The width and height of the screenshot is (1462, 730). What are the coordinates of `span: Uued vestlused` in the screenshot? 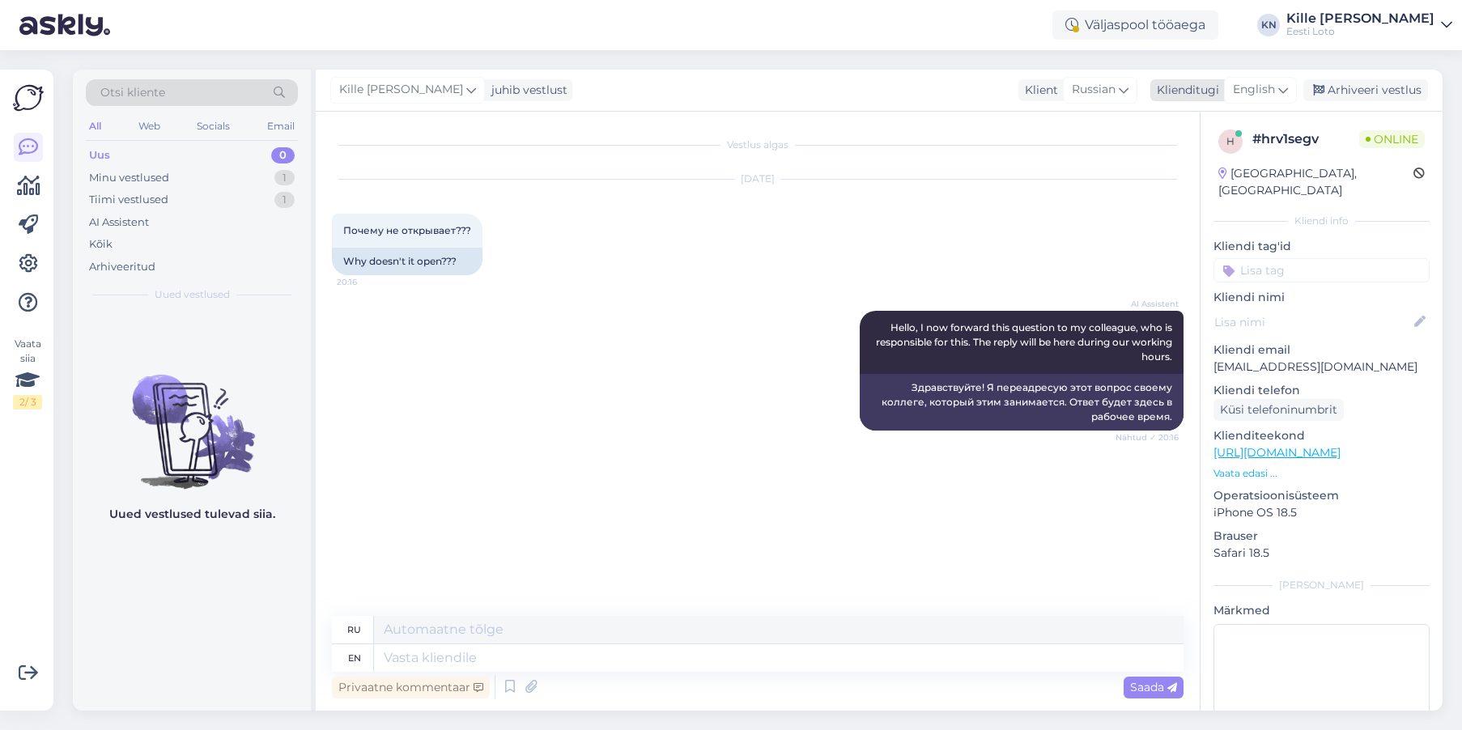 It's located at (192, 295).